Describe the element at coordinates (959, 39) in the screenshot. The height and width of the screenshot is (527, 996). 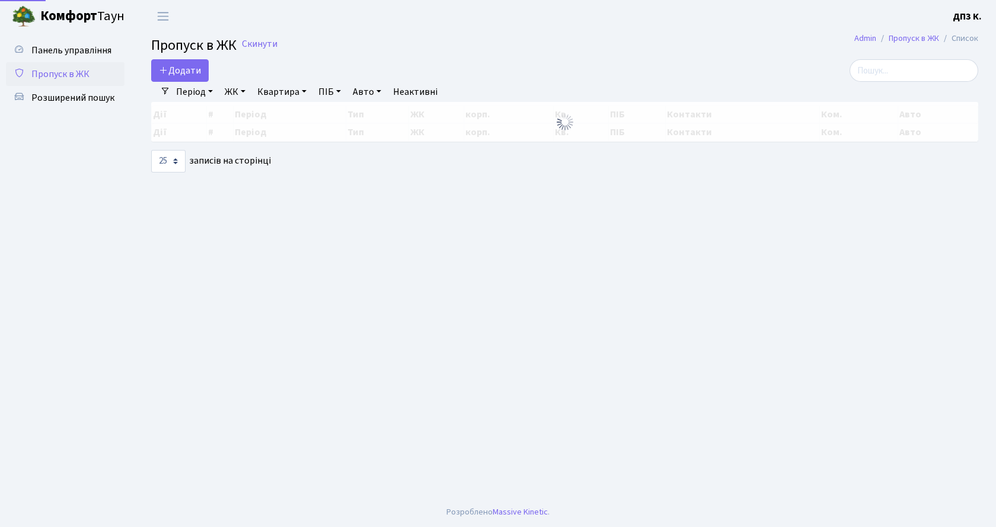
I see `li: Список` at that location.